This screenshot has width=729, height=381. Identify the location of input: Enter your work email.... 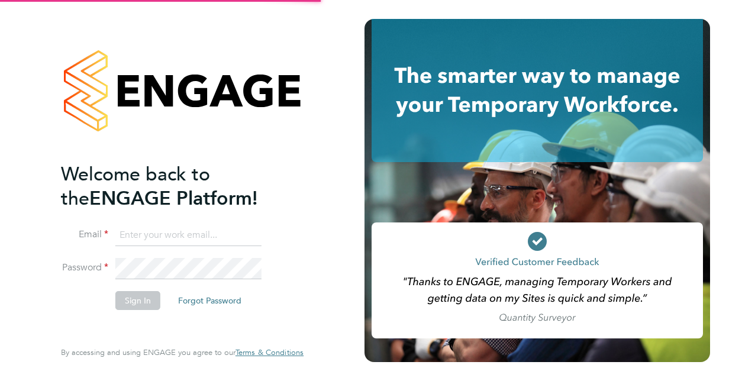
(188, 235).